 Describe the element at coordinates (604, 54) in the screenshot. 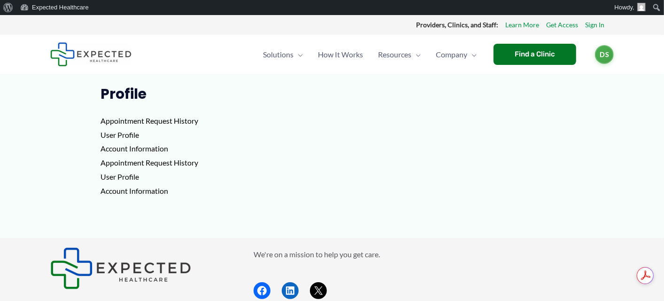

I see `a: DS` at that location.